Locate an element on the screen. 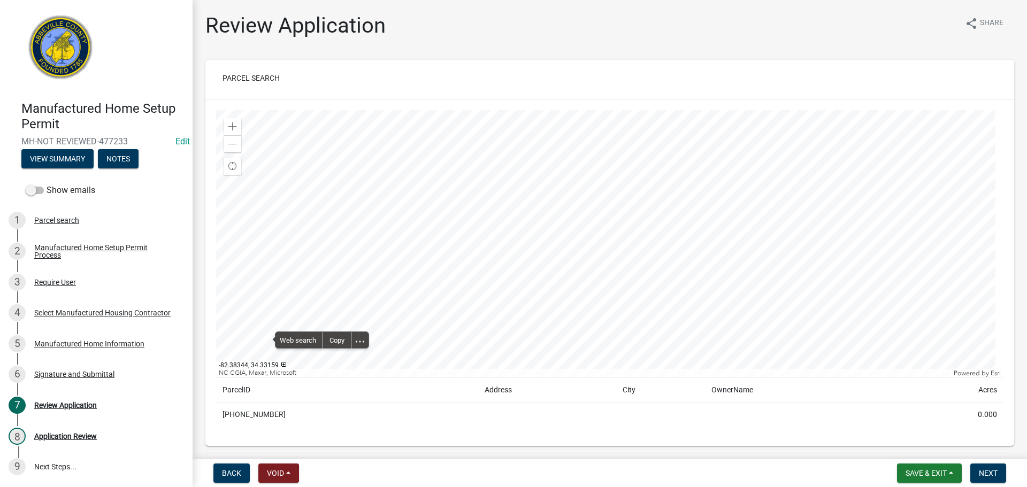  wm-modal-confirm: Edit Application Number is located at coordinates (182, 141).